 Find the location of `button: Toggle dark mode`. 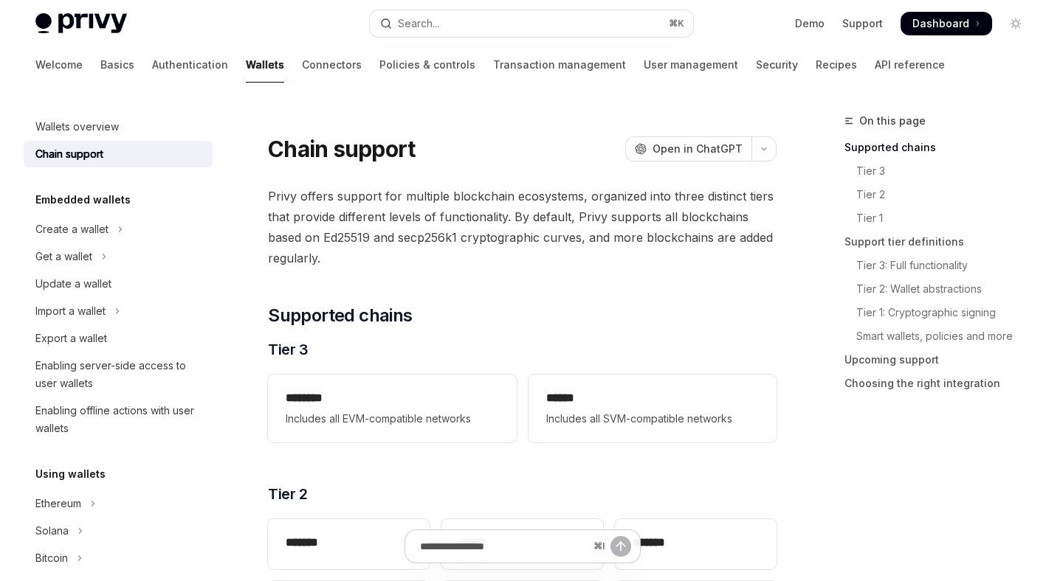

button: Toggle dark mode is located at coordinates (1015, 24).